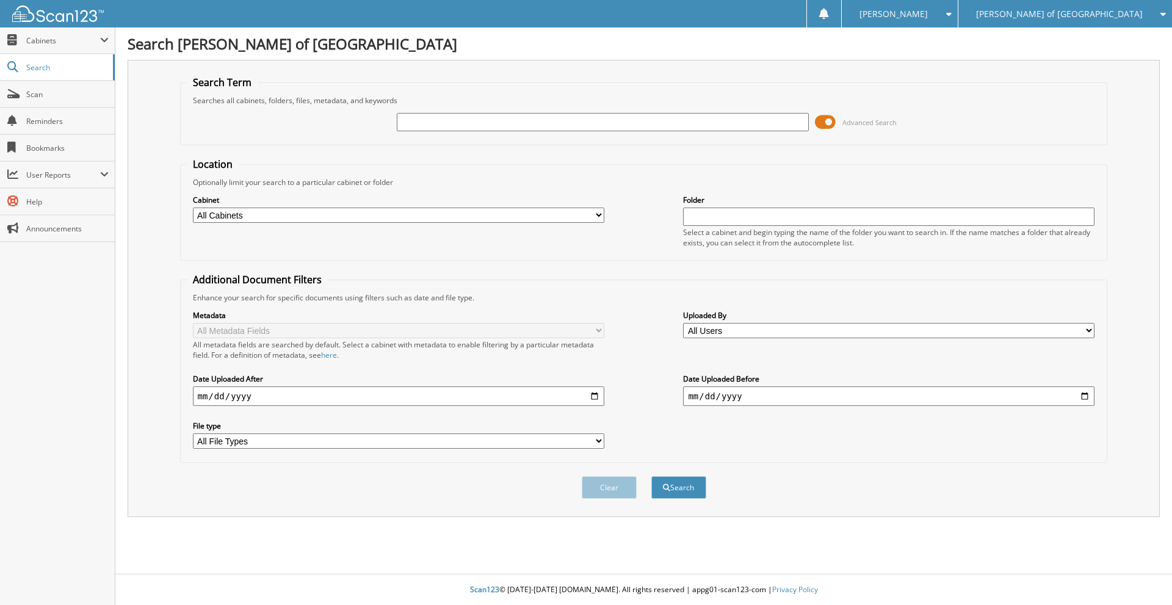 The height and width of the screenshot is (605, 1172). I want to click on div: Optionally limit your search to a particular cabinet or folder, so click(644, 182).